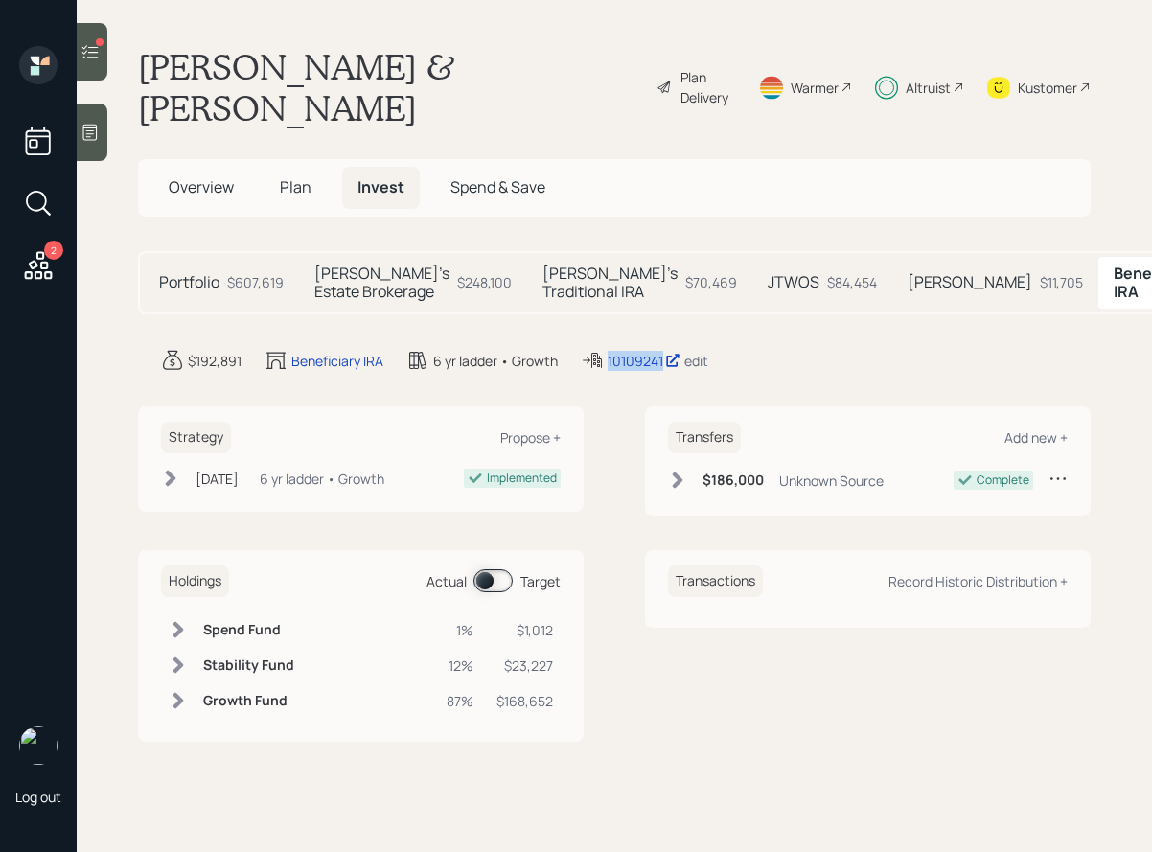 Image resolution: width=1152 pixels, height=852 pixels. Describe the element at coordinates (1036, 437) in the screenshot. I see `div: Add new +` at that location.